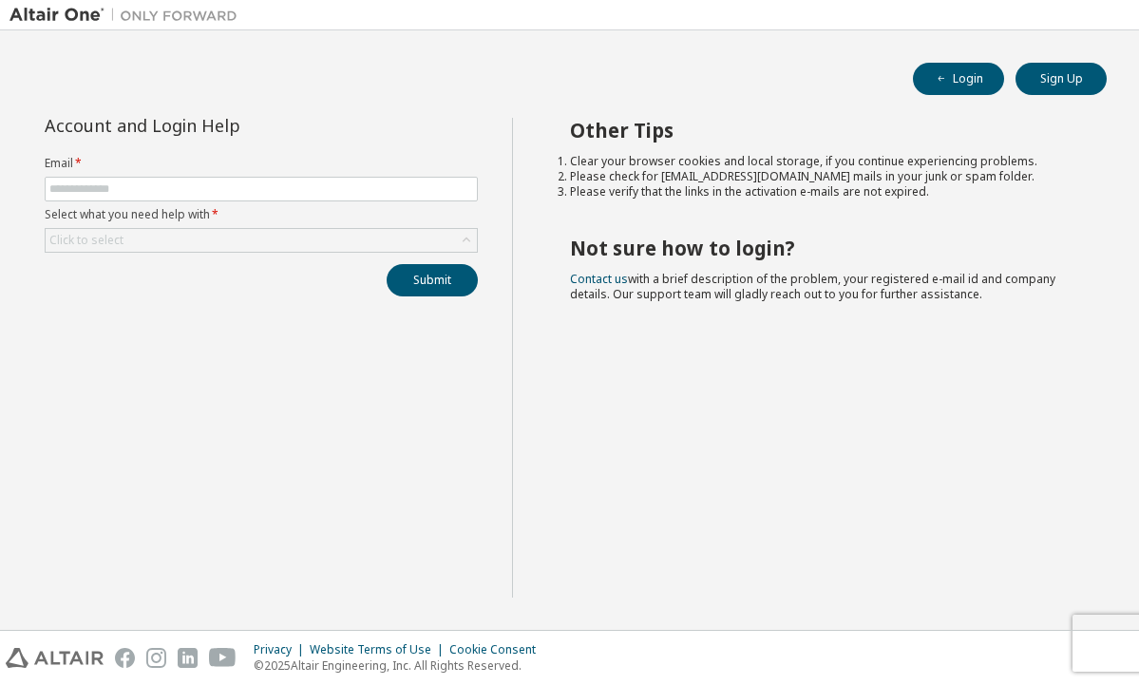  Describe the element at coordinates (1061, 79) in the screenshot. I see `button: Sign Up` at that location.